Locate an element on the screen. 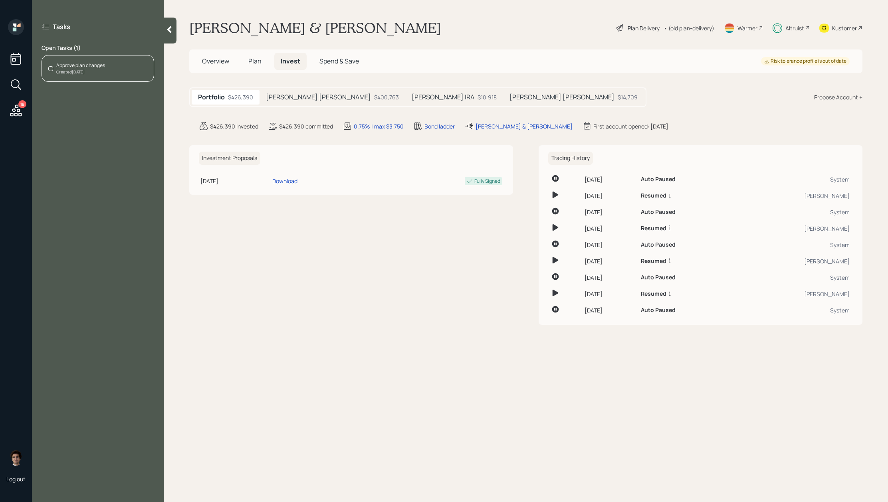  div: Approve plan changes is located at coordinates (81, 65).